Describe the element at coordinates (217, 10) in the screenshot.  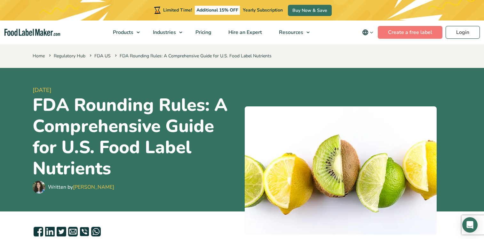
I see `span: Additional 15% OFF` at that location.